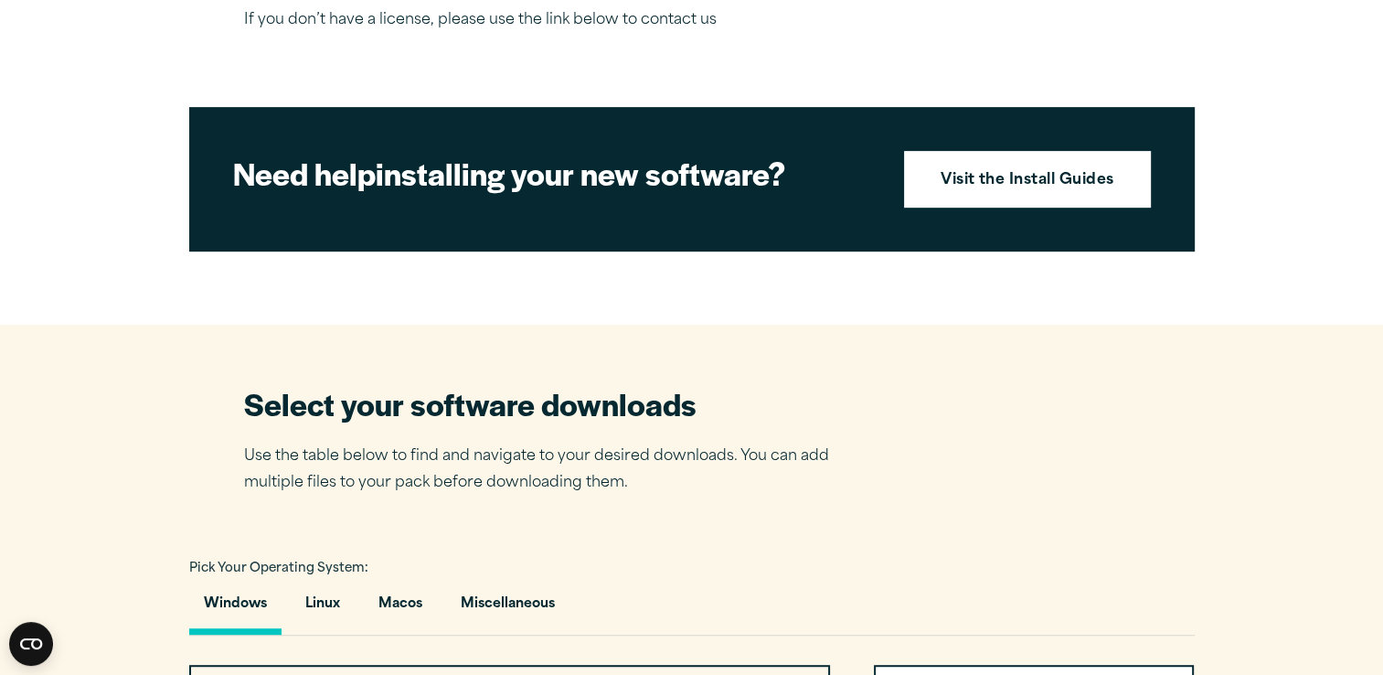 Image resolution: width=1383 pixels, height=675 pixels. What do you see at coordinates (235, 608) in the screenshot?
I see `button: Windows` at bounding box center [235, 608].